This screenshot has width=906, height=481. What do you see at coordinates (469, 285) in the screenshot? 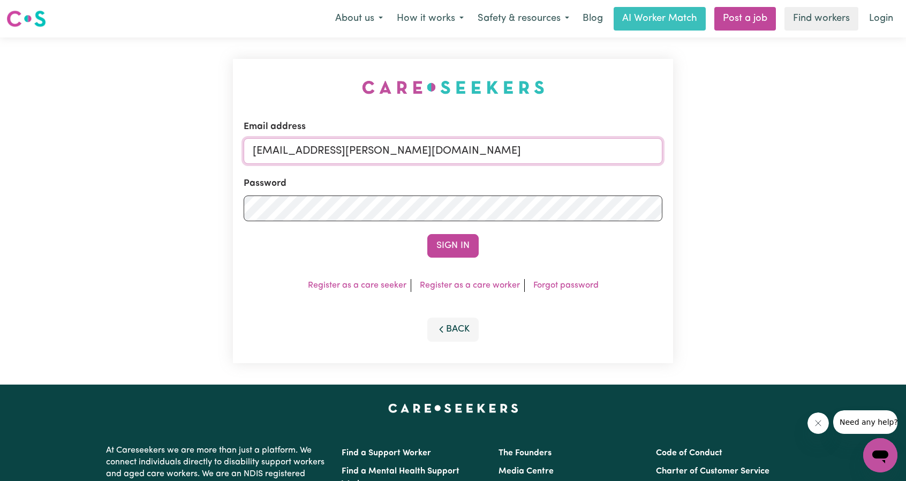
I see `a: Register as a care worker` at bounding box center [469, 285].